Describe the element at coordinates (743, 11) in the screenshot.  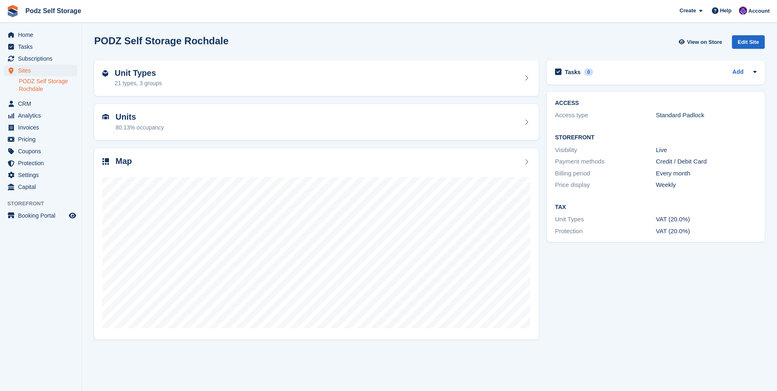
I see `img: Jawed Chowdhary` at that location.